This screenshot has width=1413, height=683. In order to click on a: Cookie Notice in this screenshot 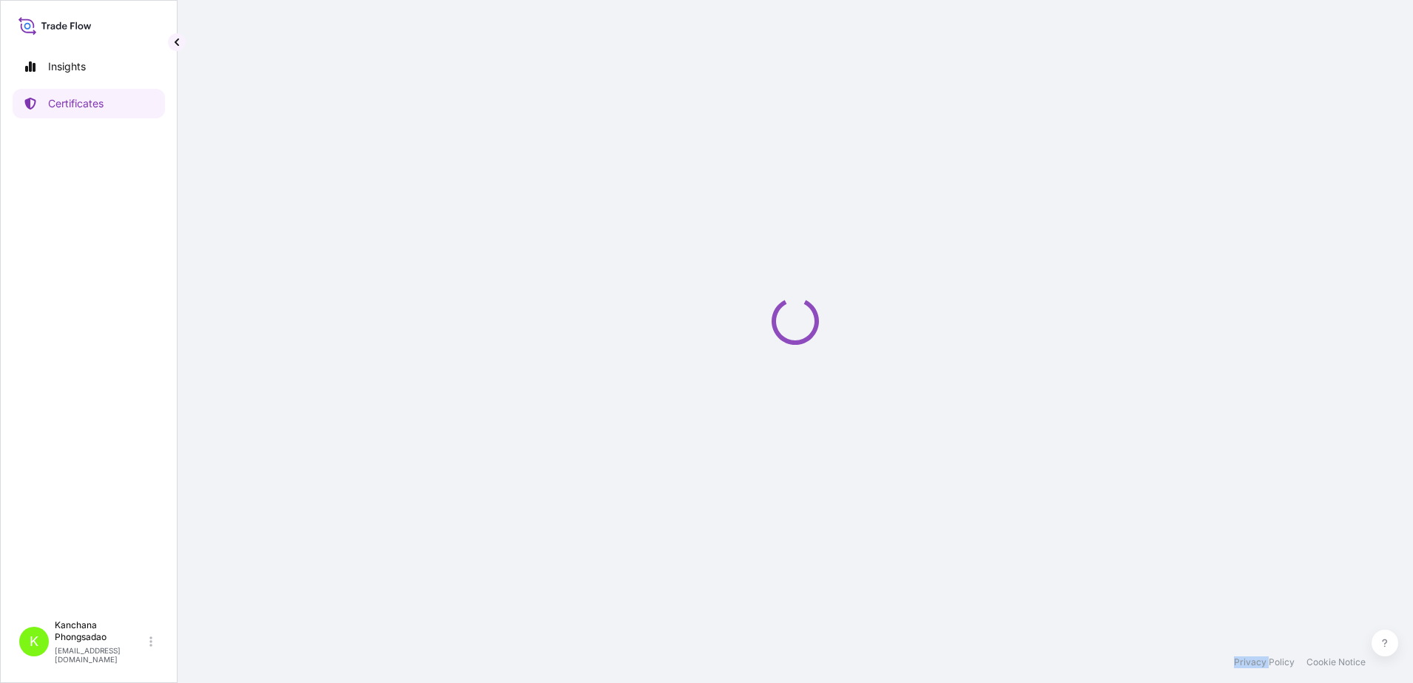, I will do `click(1336, 662)`.